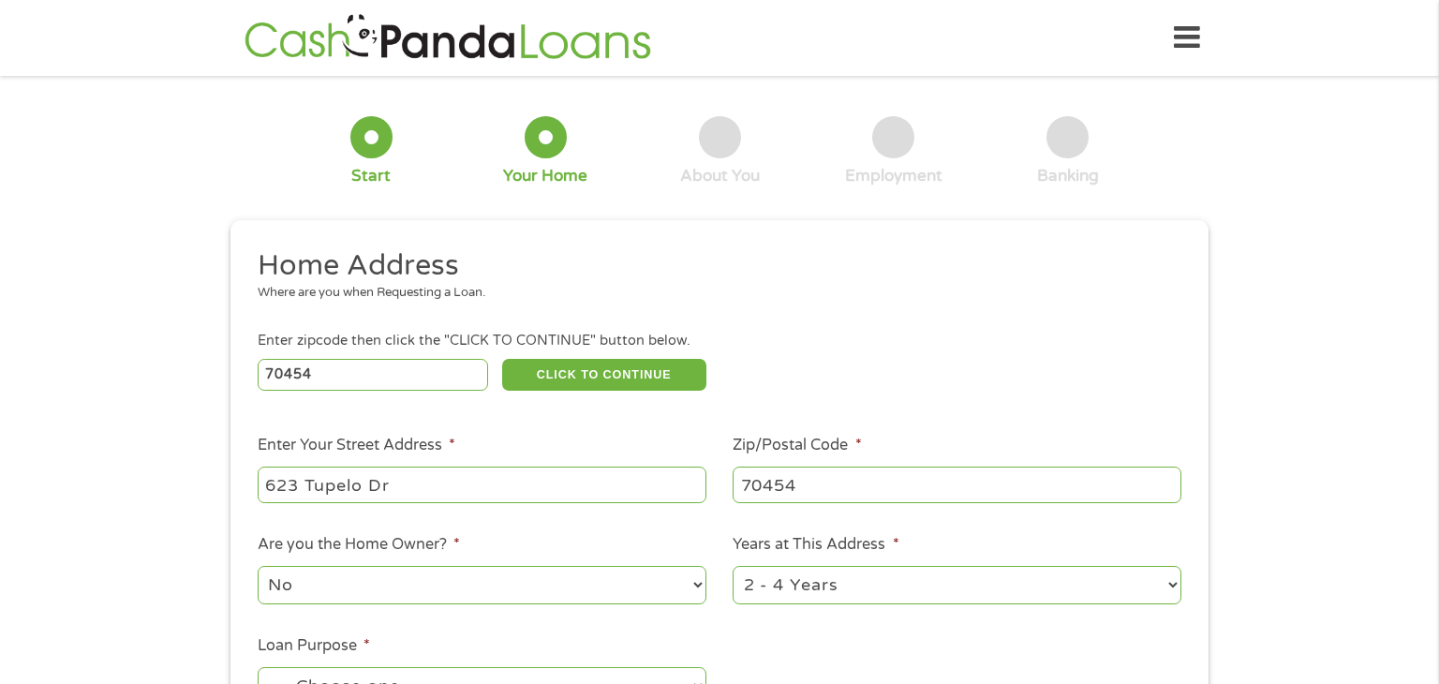 The image size is (1439, 684). I want to click on div: Start, so click(371, 176).